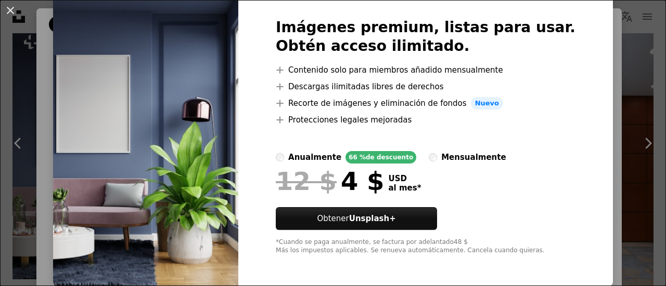 The height and width of the screenshot is (286, 666). Describe the element at coordinates (487, 103) in the screenshot. I see `span: Nuevo` at that location.